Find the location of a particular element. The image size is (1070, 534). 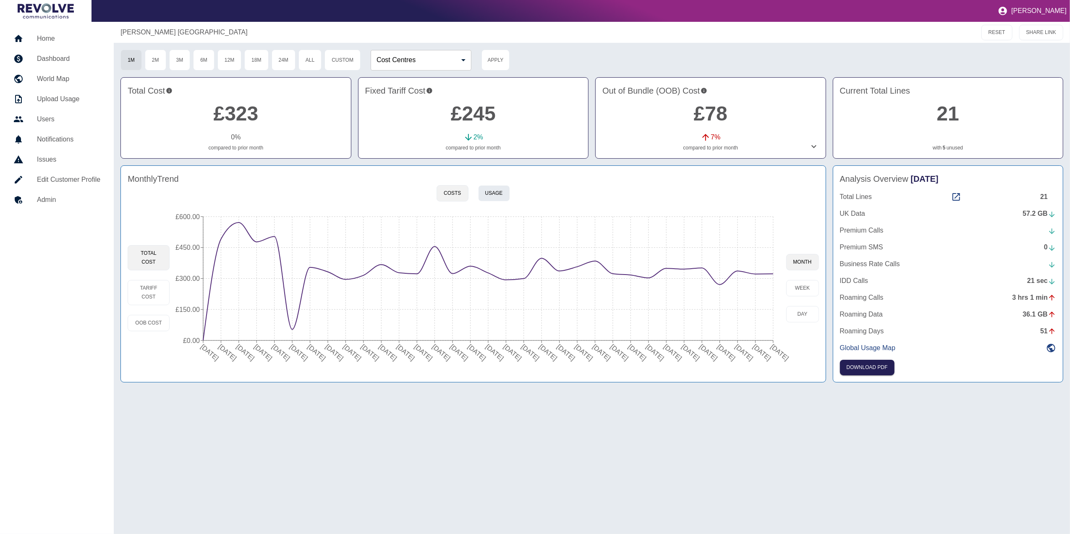

p: IDD Calls is located at coordinates (854, 281).